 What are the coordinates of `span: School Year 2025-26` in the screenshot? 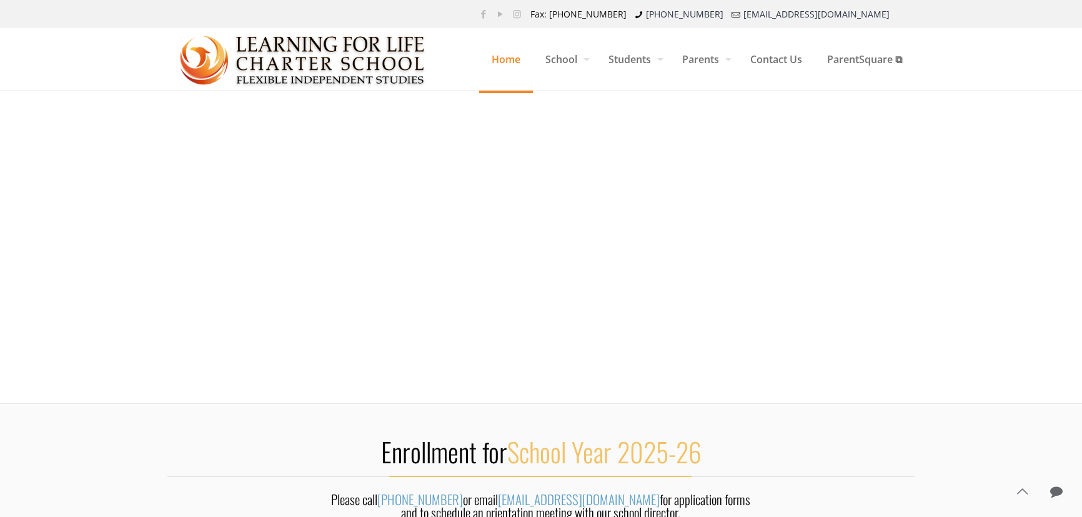 It's located at (604, 451).